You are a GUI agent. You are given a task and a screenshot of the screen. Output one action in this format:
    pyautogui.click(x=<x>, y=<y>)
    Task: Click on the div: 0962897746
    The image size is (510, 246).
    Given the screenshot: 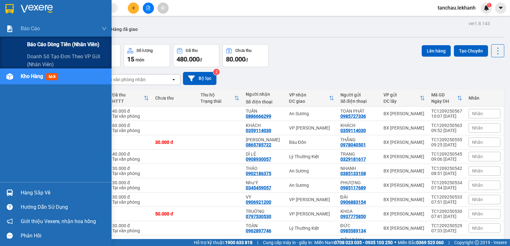 What is the action you would take?
    pyautogui.click(x=259, y=231)
    